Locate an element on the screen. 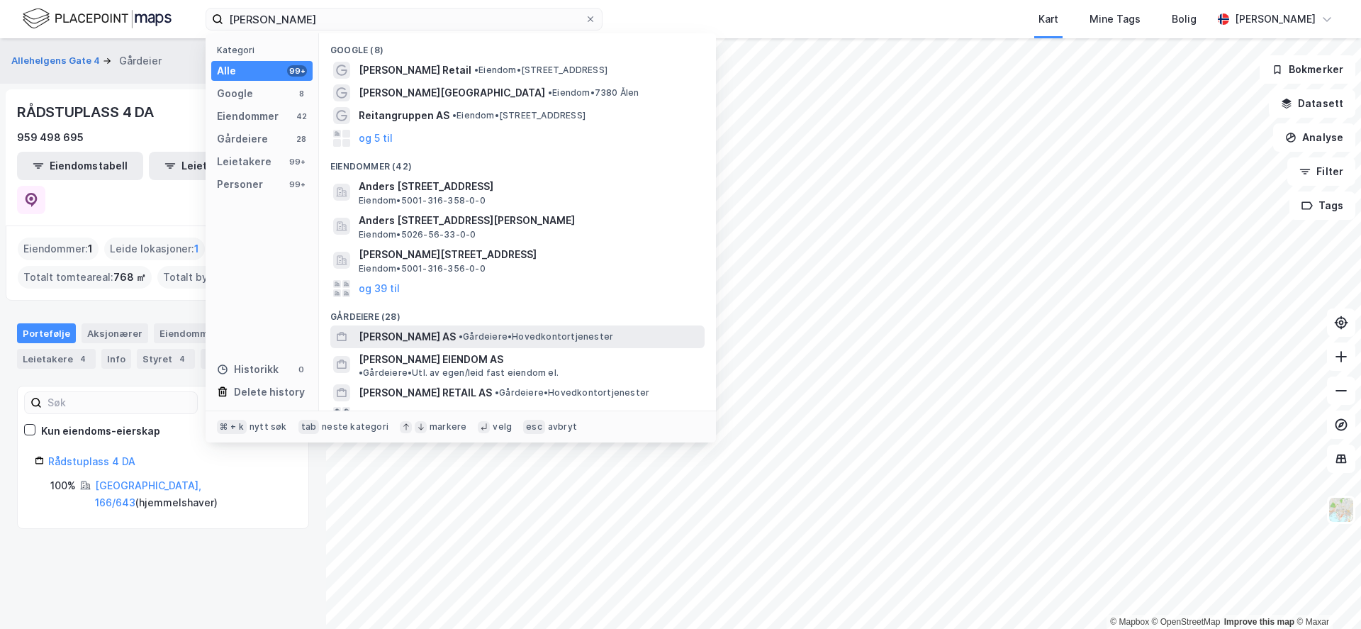 This screenshot has height=629, width=1361. div: esc is located at coordinates (534, 427).